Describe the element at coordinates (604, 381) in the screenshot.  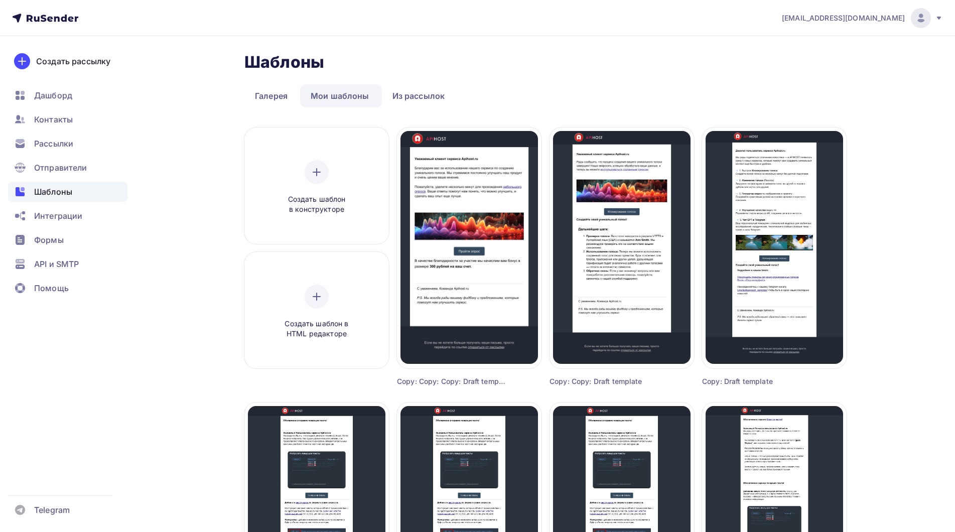
I see `div: Copy: Copy: Draft template` at that location.